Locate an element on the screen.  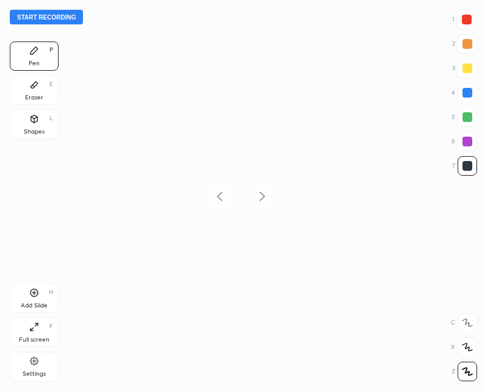
div: L is located at coordinates (51, 118).